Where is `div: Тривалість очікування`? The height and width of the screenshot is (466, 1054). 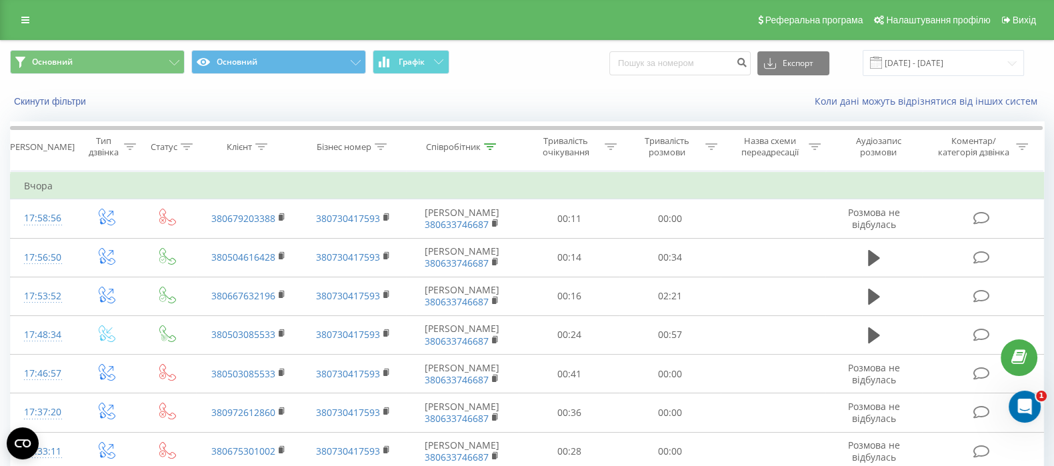 div: Тривалість очікування is located at coordinates (565, 147).